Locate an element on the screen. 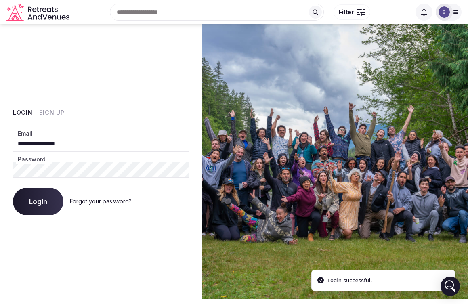 This screenshot has width=468, height=304. img: My Account Background is located at coordinates (335, 162).